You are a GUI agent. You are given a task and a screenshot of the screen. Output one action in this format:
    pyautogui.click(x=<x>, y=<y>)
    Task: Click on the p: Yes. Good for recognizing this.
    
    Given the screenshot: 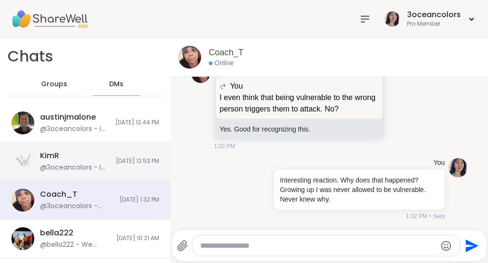 What is the action you would take?
    pyautogui.click(x=299, y=129)
    